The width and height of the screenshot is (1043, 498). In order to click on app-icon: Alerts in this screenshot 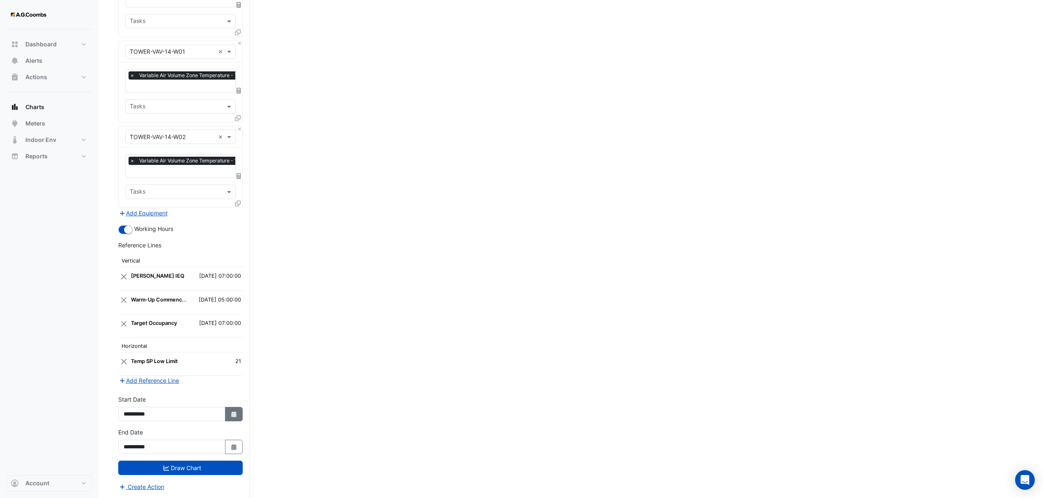, I will do `click(15, 61)`.